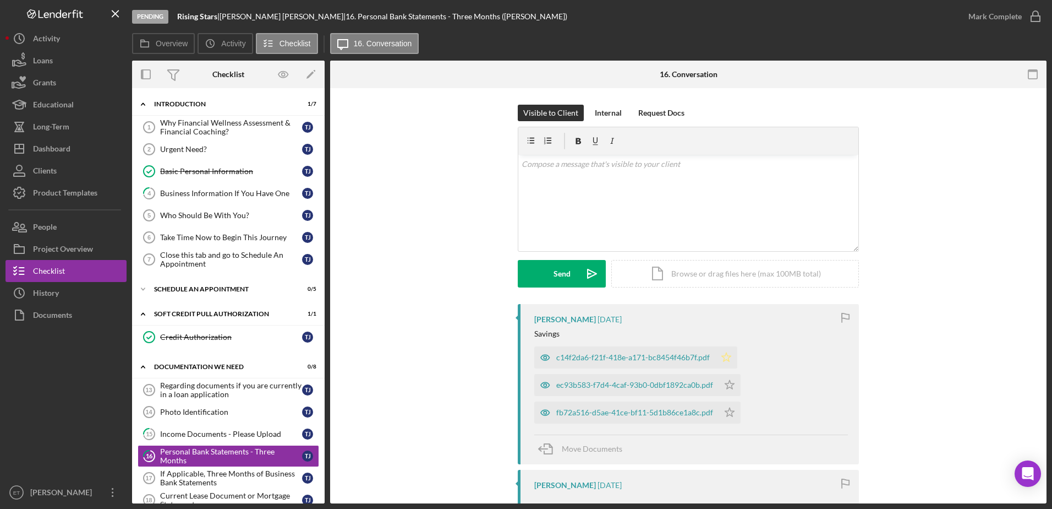 The image size is (1052, 509). What do you see at coordinates (149, 149) in the screenshot?
I see `tspan: 2` at bounding box center [149, 149].